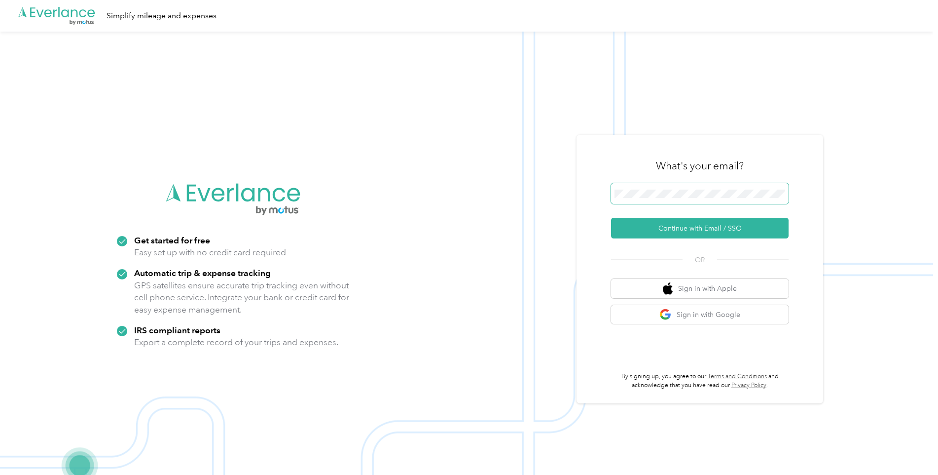 This screenshot has height=475, width=938. I want to click on p: Easy set up with no credit card required, so click(210, 252).